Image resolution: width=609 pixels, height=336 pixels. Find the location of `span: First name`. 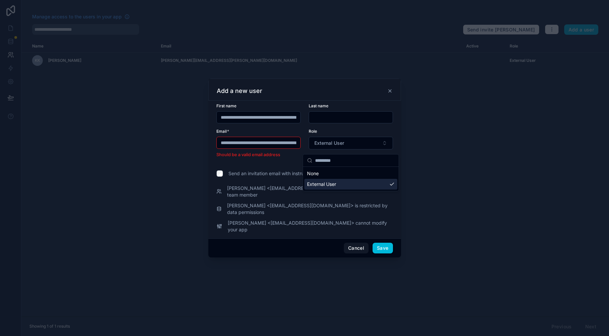

span: First name is located at coordinates (226, 106).